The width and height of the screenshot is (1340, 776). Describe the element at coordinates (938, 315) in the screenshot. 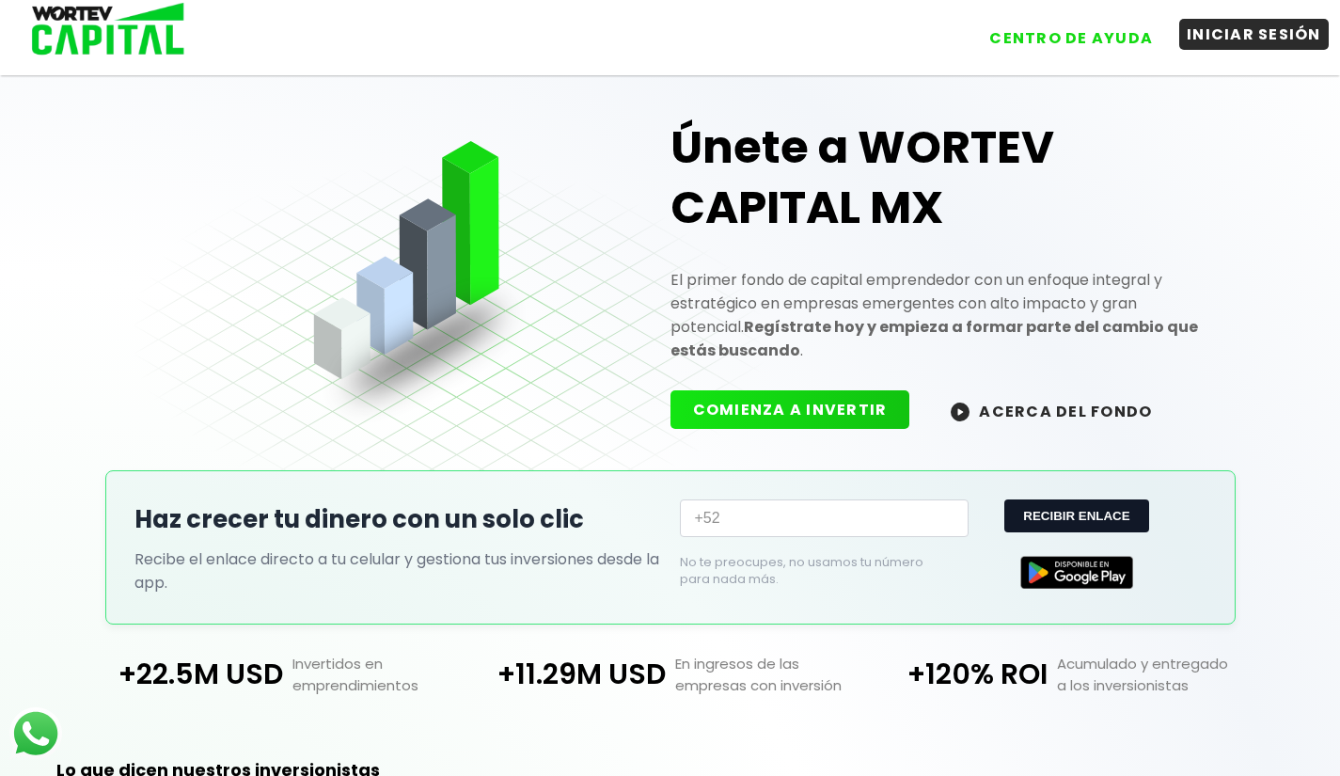

I see `p: El primer fondo de capital emprendedor con un enfoque integral y estratégico en empresas emergent...` at that location.